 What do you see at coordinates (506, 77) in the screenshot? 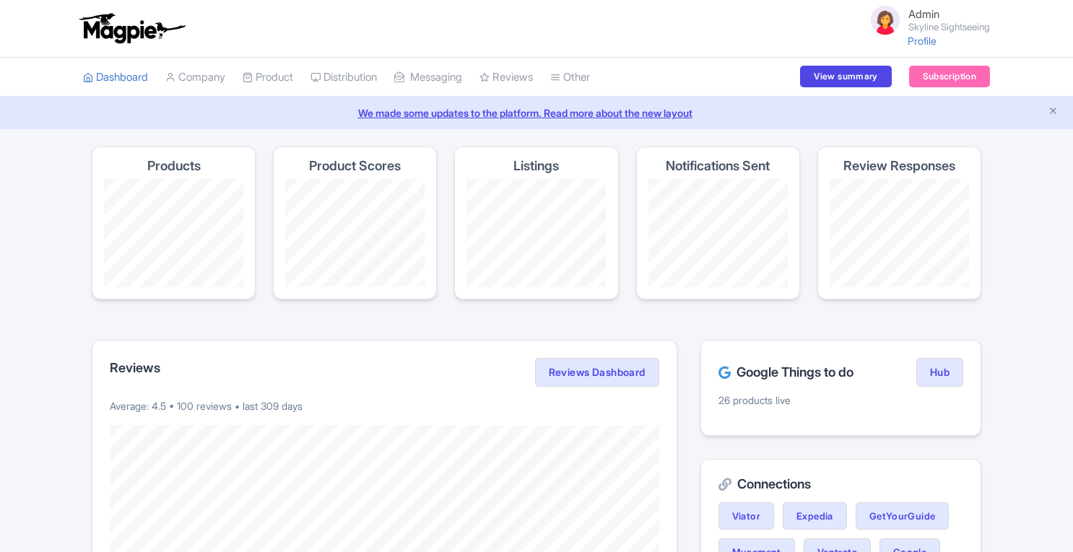
I see `a: Reviews` at bounding box center [506, 77].